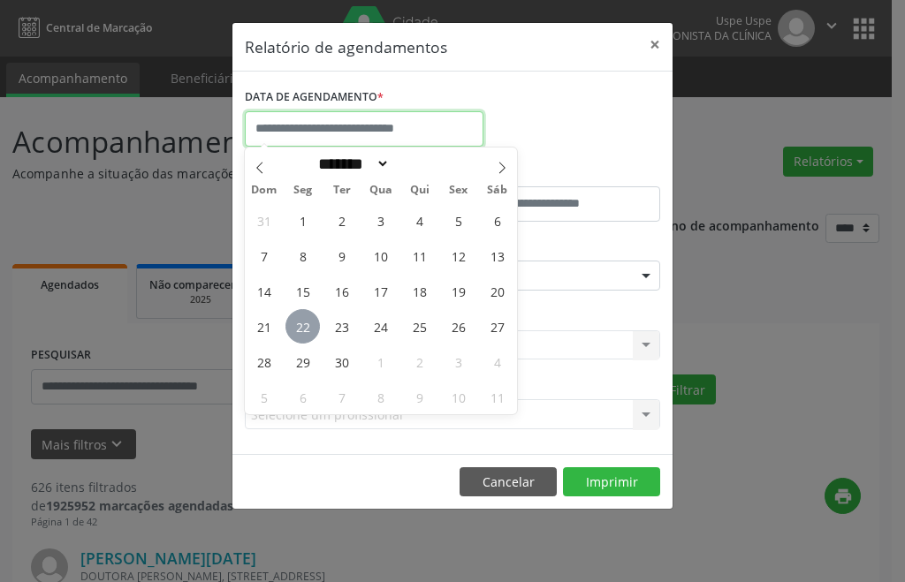  I want to click on span: Setembro 11, 2025, so click(419, 255).